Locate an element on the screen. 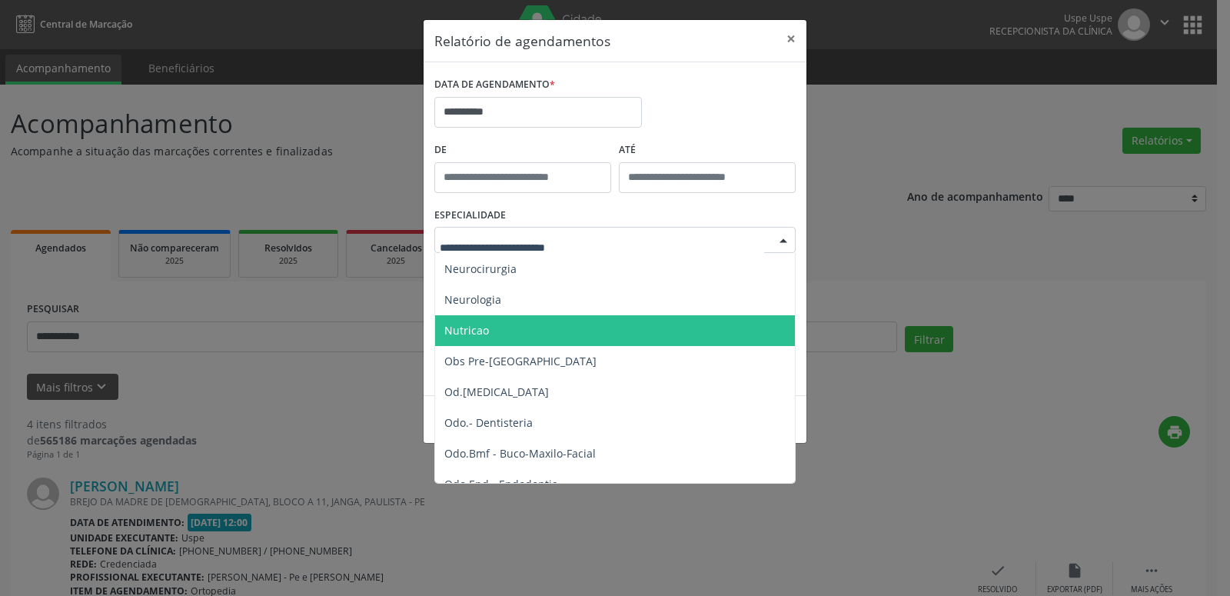 Image resolution: width=1230 pixels, height=596 pixels. h5: Relatório de agendamentos is located at coordinates (522, 41).